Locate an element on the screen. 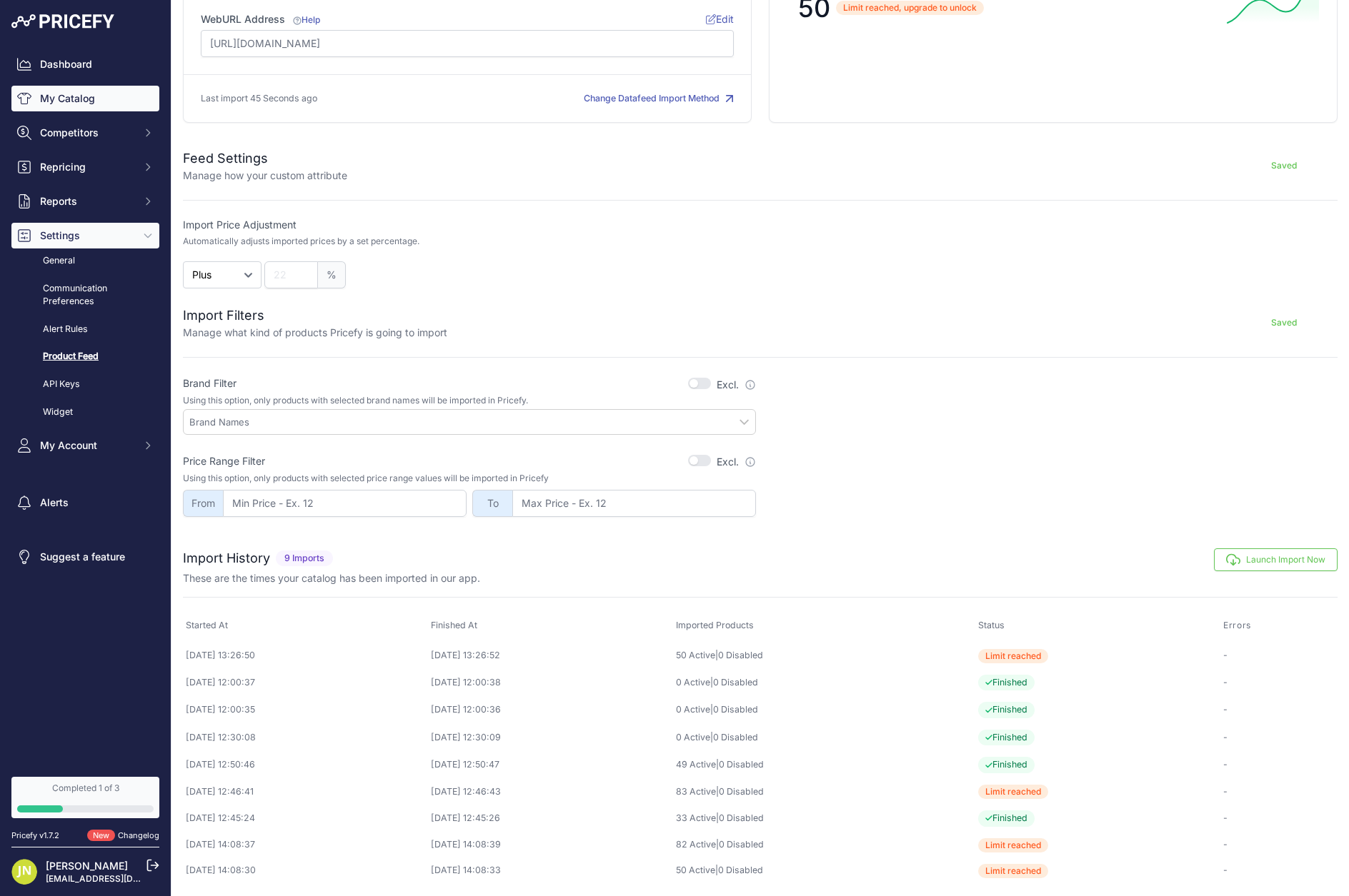  button: Repricing is located at coordinates (85, 167).